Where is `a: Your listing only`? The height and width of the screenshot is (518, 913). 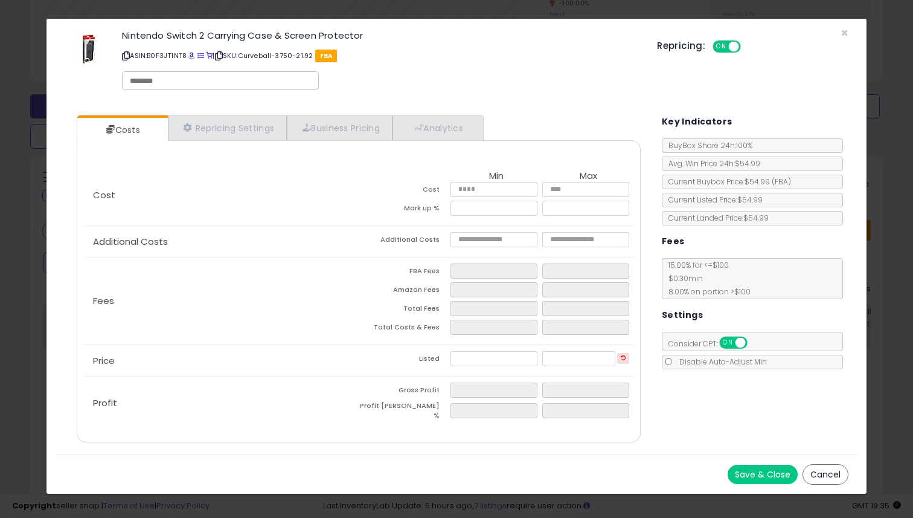 a: Your listing only is located at coordinates (209, 56).